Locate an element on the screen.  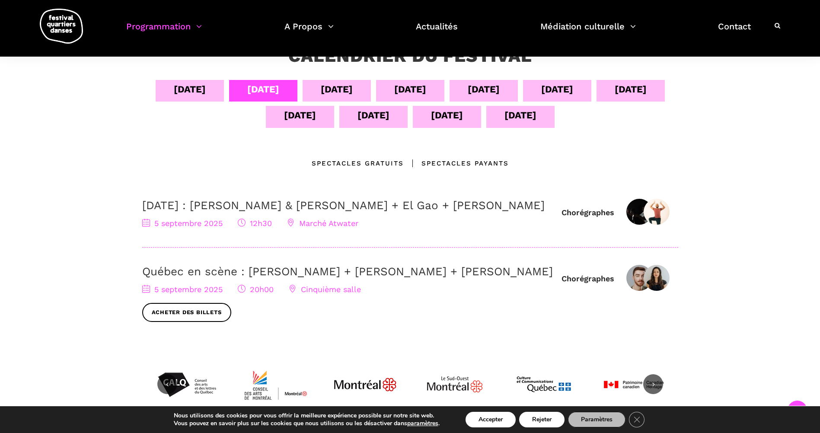
img: CMYK_Logo_CAMMontreal is located at coordinates (276, 385).